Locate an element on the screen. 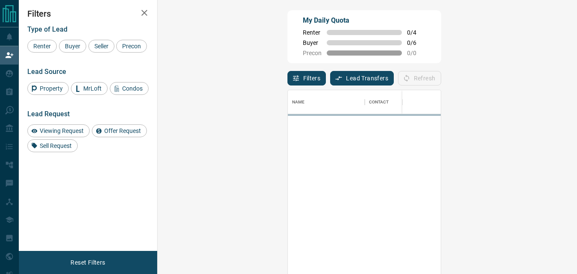 This screenshot has height=274, width=577. span: Type of Lead is located at coordinates (47, 29).